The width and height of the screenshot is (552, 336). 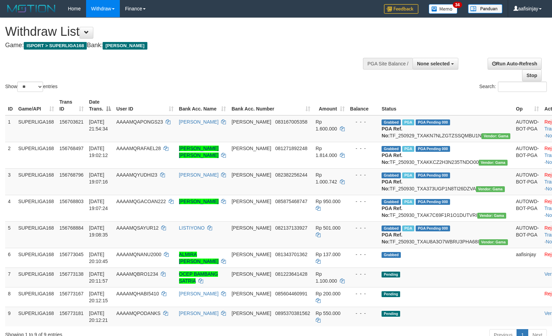 What do you see at coordinates (458, 5) in the screenshot?
I see `span: 34` at bounding box center [458, 5].